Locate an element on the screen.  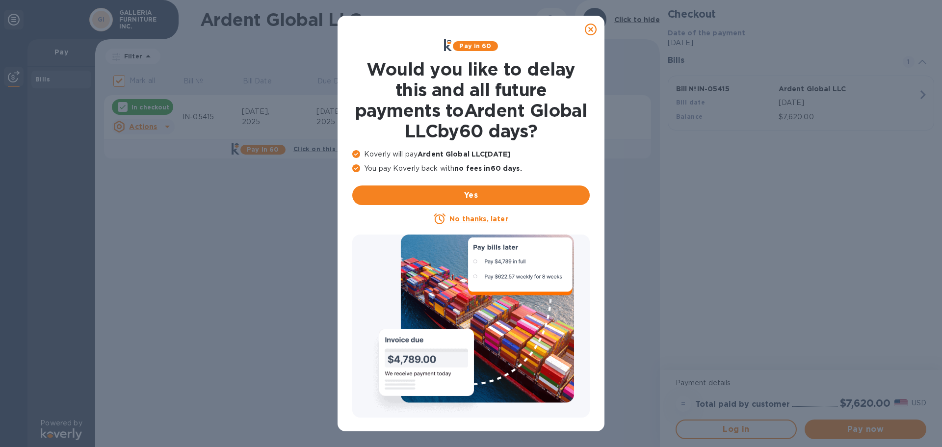
b: Pay in 60 is located at coordinates (475, 46).